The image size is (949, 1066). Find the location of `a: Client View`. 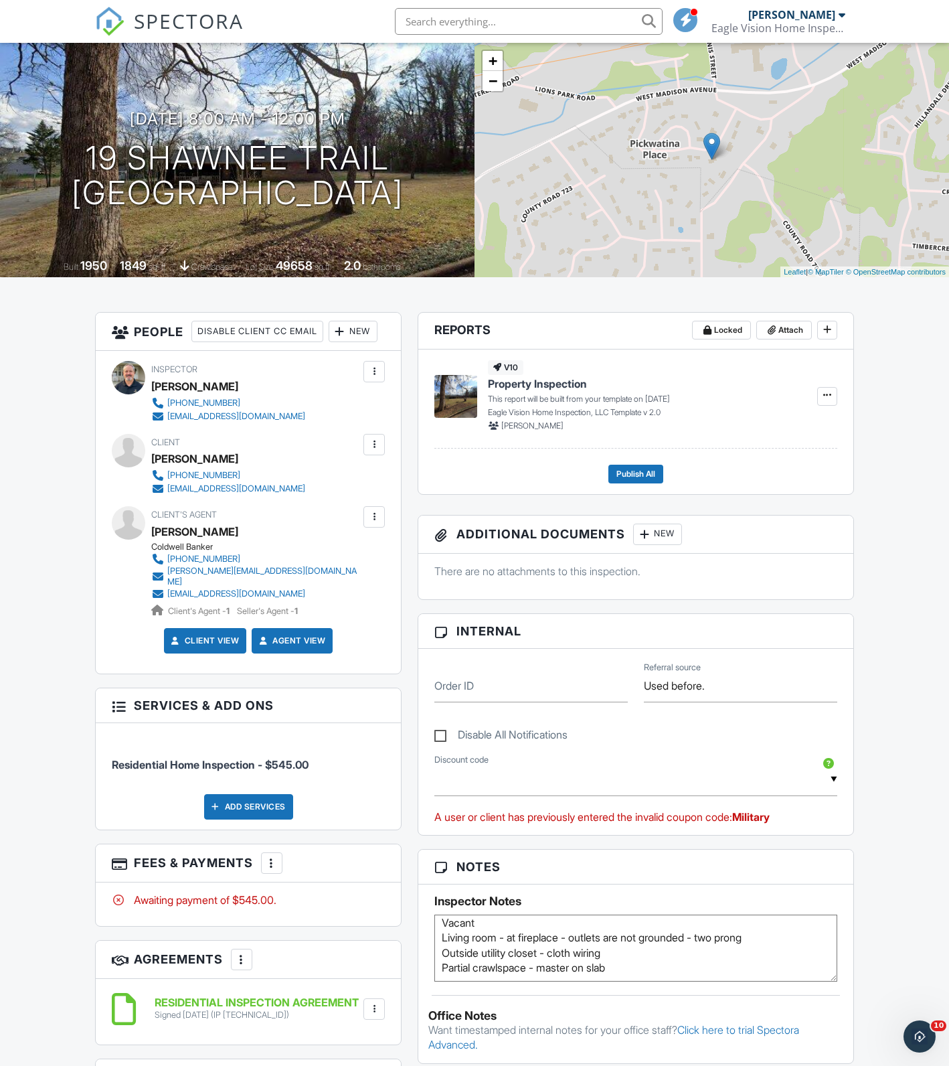

a: Client View is located at coordinates (204, 641).